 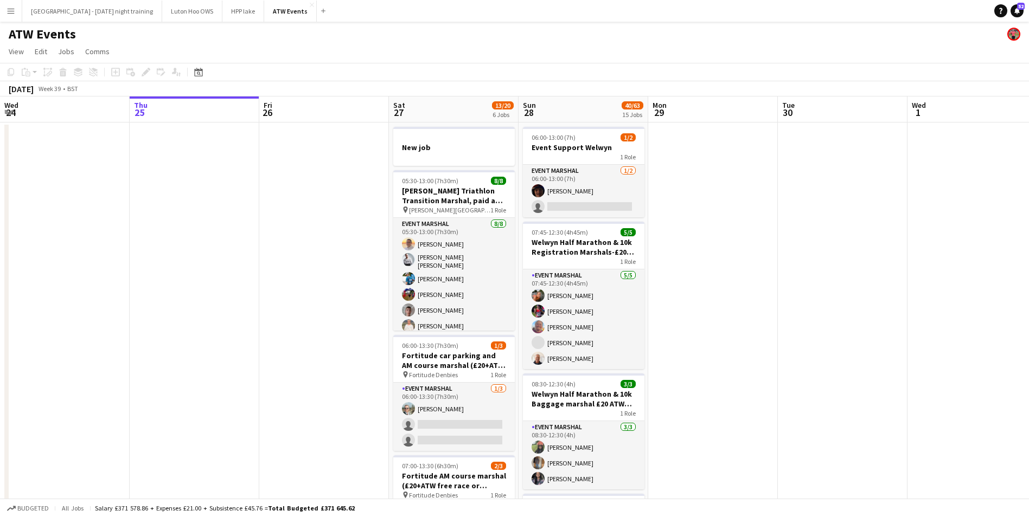 I want to click on button: Budgeted, so click(x=28, y=509).